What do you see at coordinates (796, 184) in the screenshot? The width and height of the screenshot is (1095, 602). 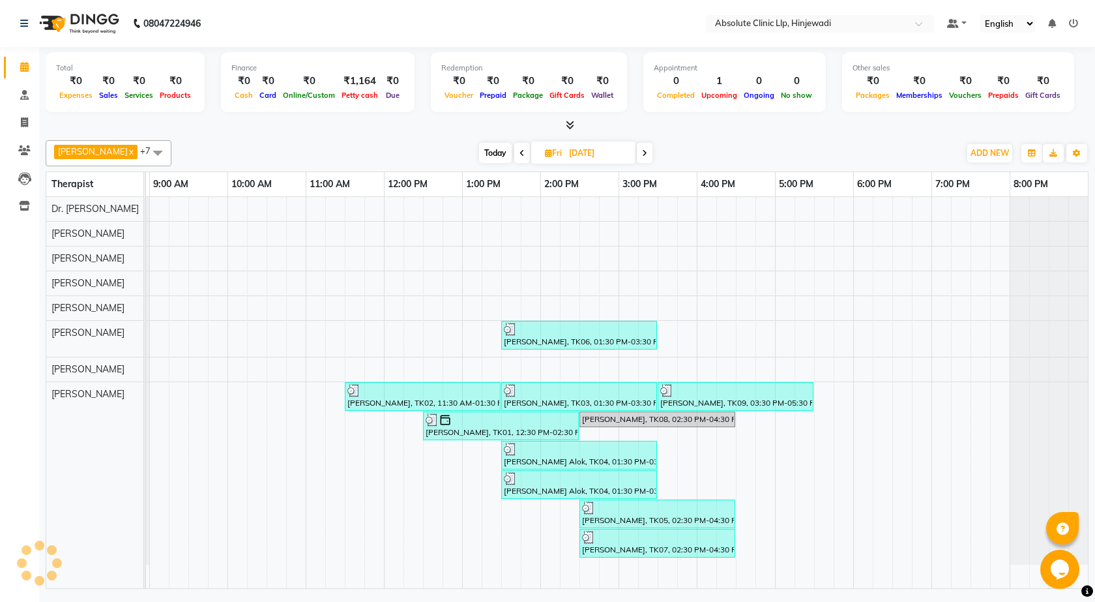 I see `a: 5:00 PM` at bounding box center [796, 184].